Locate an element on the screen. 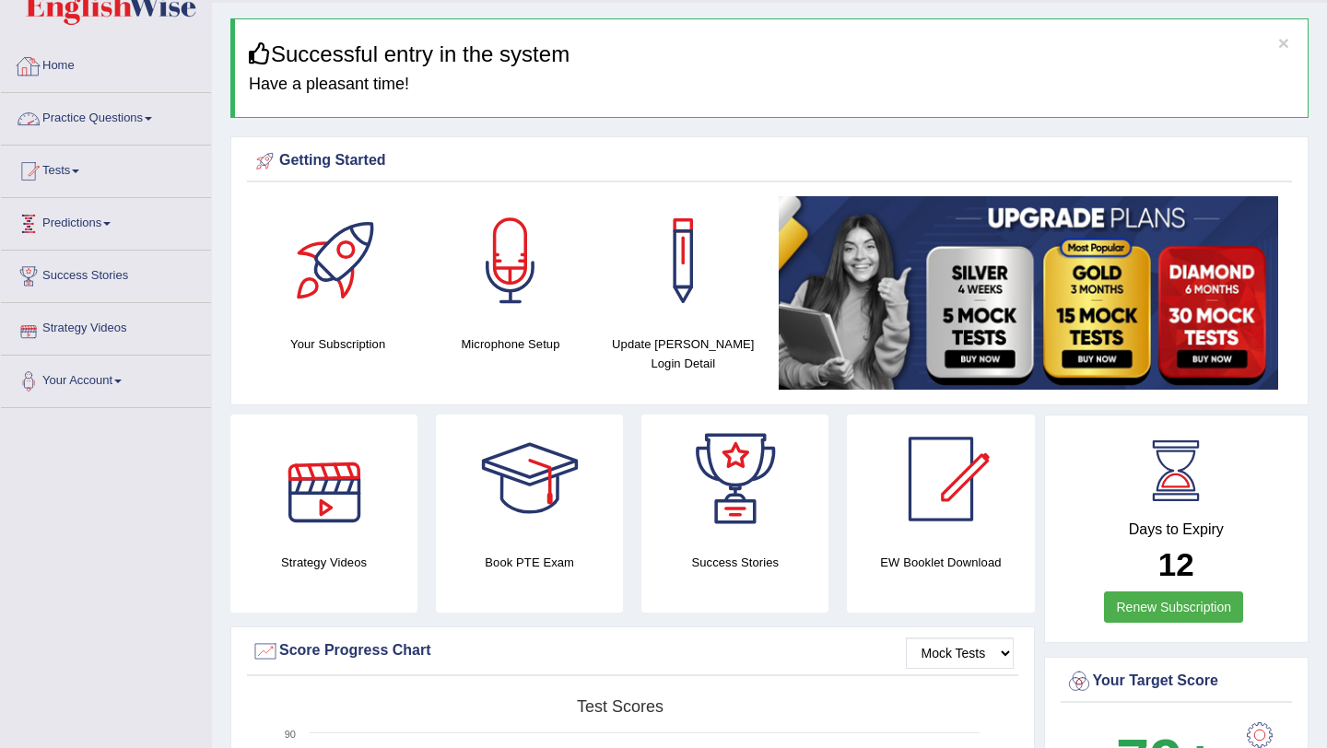  h4: Success Stories is located at coordinates (734, 562).